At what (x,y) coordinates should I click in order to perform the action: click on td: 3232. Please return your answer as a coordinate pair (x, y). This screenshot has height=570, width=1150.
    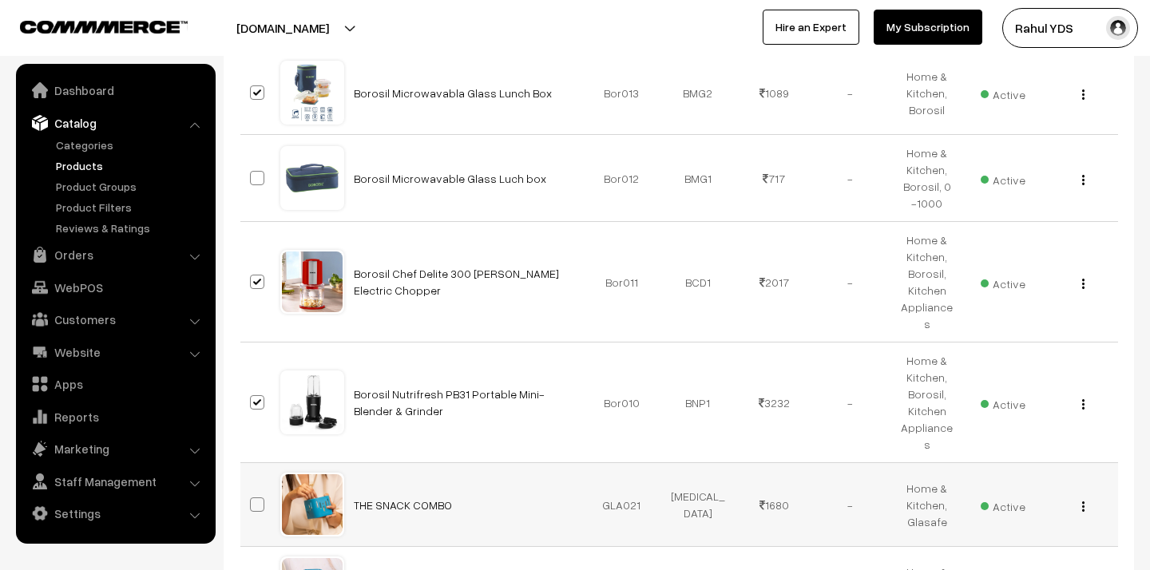
    Looking at the image, I should click on (775, 403).